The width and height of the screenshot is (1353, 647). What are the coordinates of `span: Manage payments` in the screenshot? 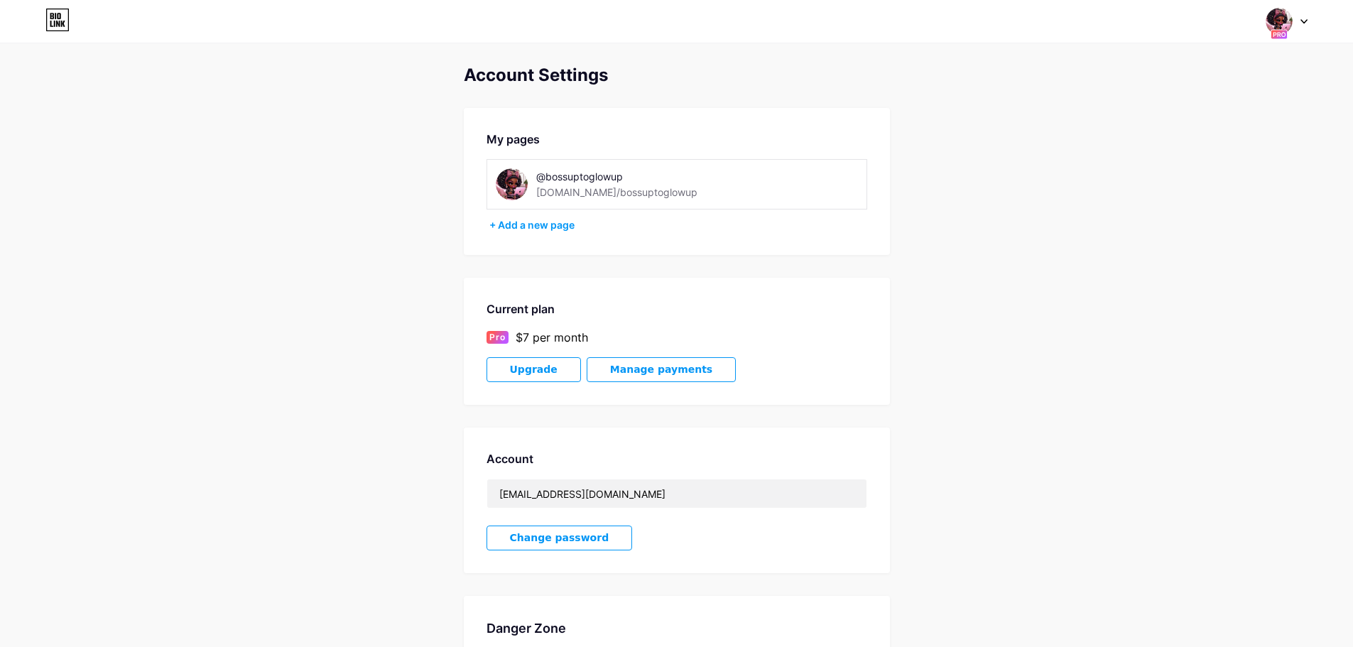 It's located at (661, 369).